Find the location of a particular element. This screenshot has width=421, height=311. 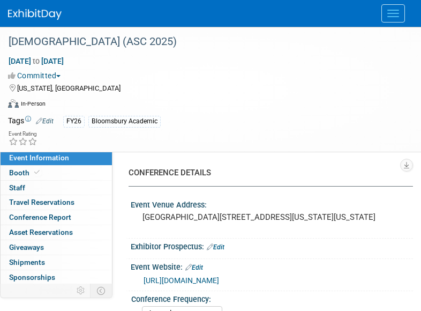

img: Format-Inperson.png is located at coordinates (13, 103).